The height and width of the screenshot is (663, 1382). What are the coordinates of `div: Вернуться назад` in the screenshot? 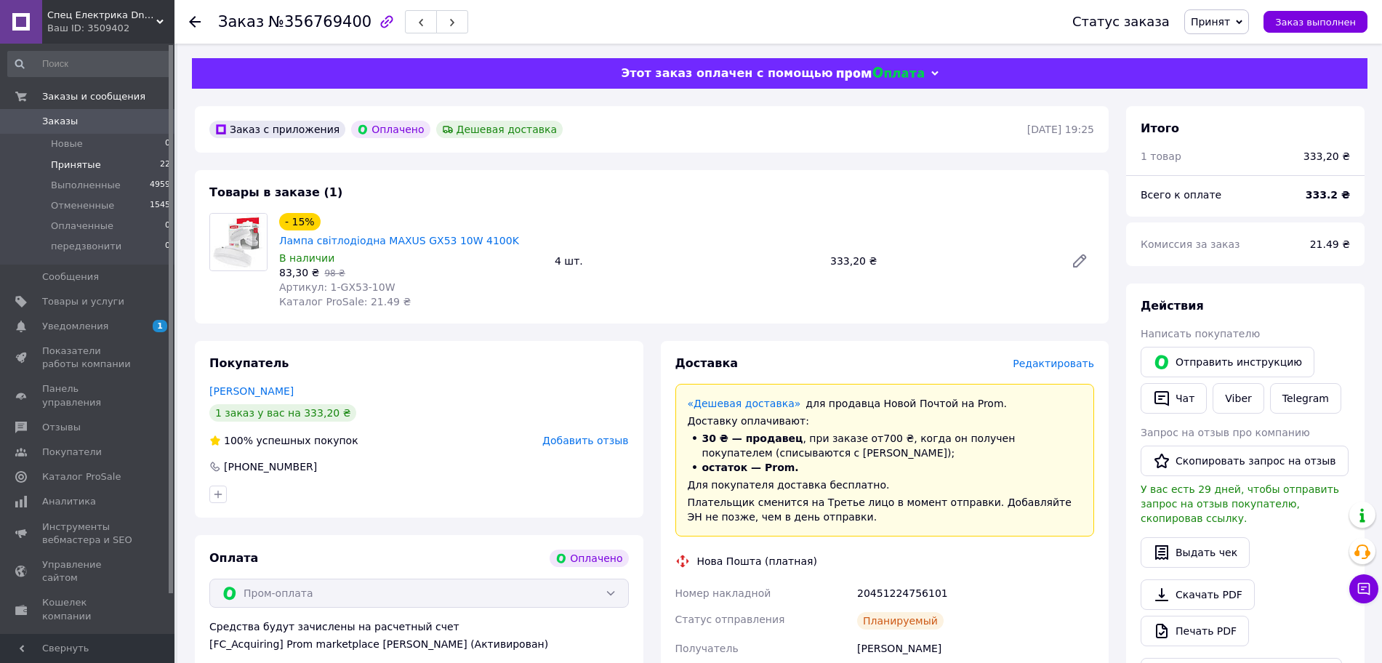 It's located at (195, 22).